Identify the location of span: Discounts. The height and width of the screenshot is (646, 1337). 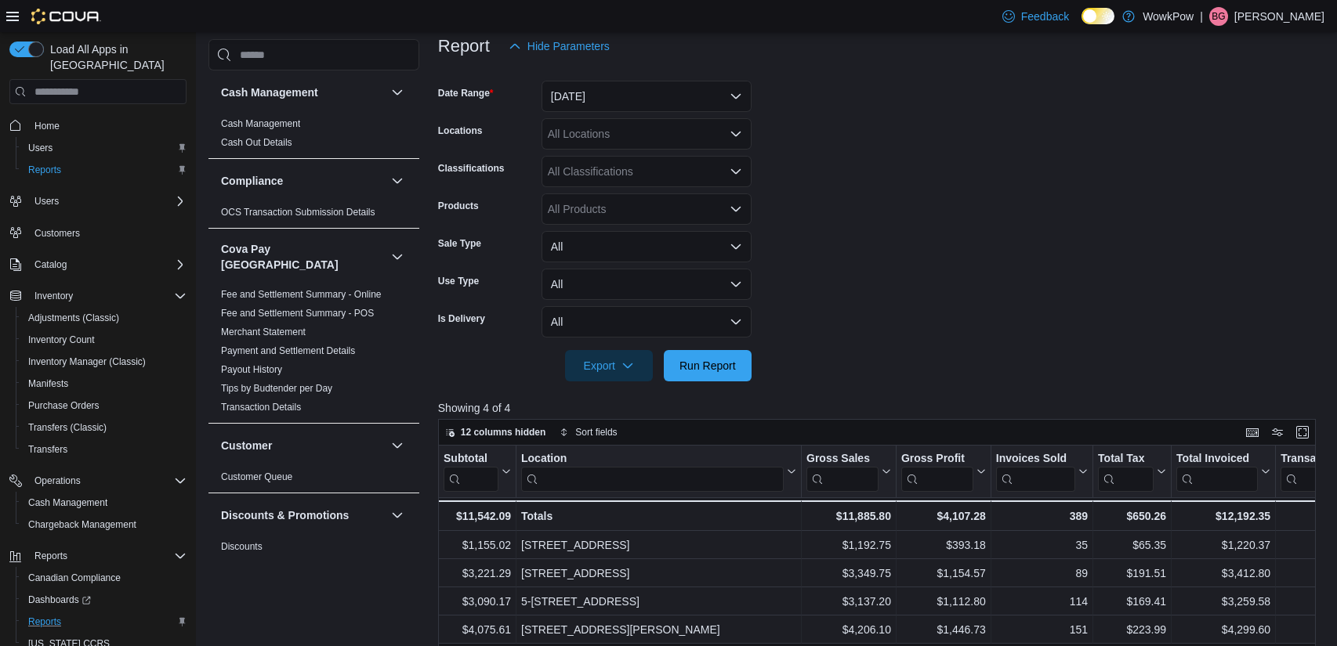
(241, 547).